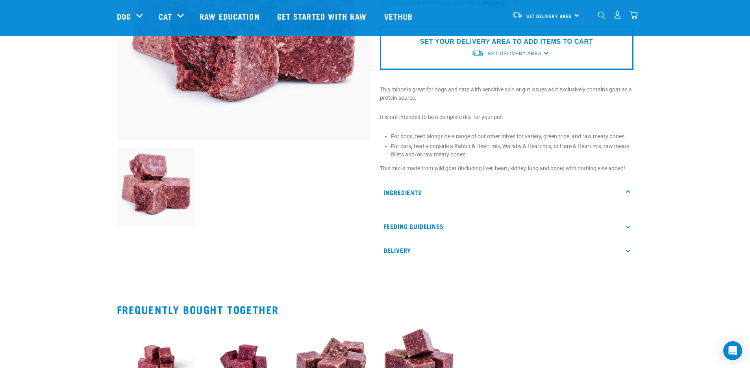 Image resolution: width=750 pixels, height=368 pixels. What do you see at coordinates (733, 350) in the screenshot?
I see `div: Open Intercom Messenger` at bounding box center [733, 350].